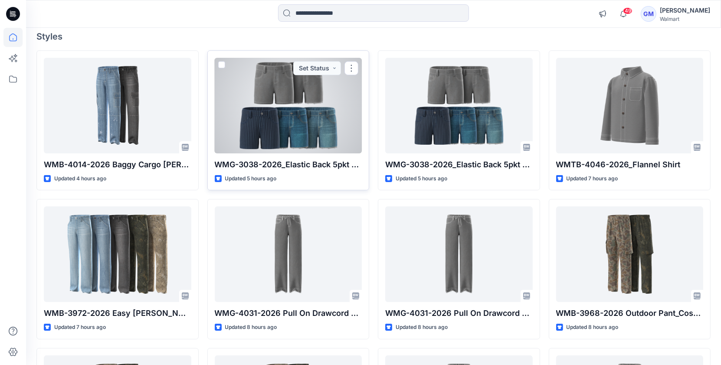 The height and width of the screenshot is (365, 721). I want to click on h4: Styles, so click(374, 36).